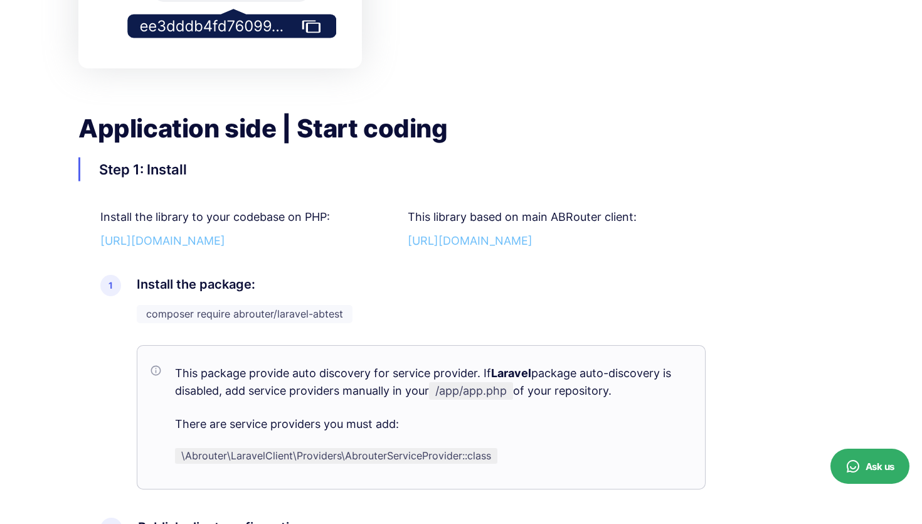 This screenshot has height=524, width=922. I want to click on div: Install the package:, so click(421, 284).